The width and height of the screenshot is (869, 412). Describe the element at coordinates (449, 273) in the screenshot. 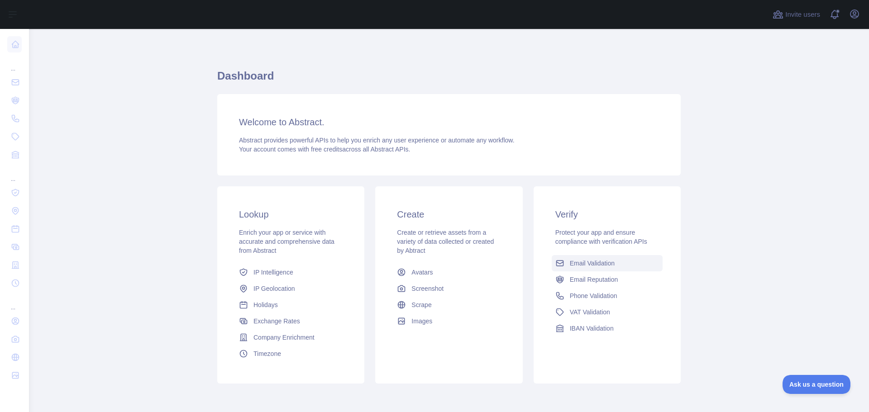

I see `a: Avatars` at that location.